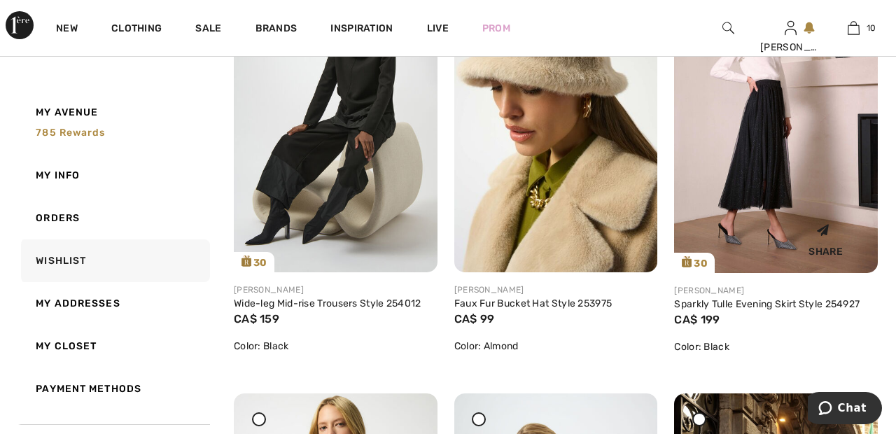  Describe the element at coordinates (256, 318) in the screenshot. I see `span: CA$ 159` at that location.